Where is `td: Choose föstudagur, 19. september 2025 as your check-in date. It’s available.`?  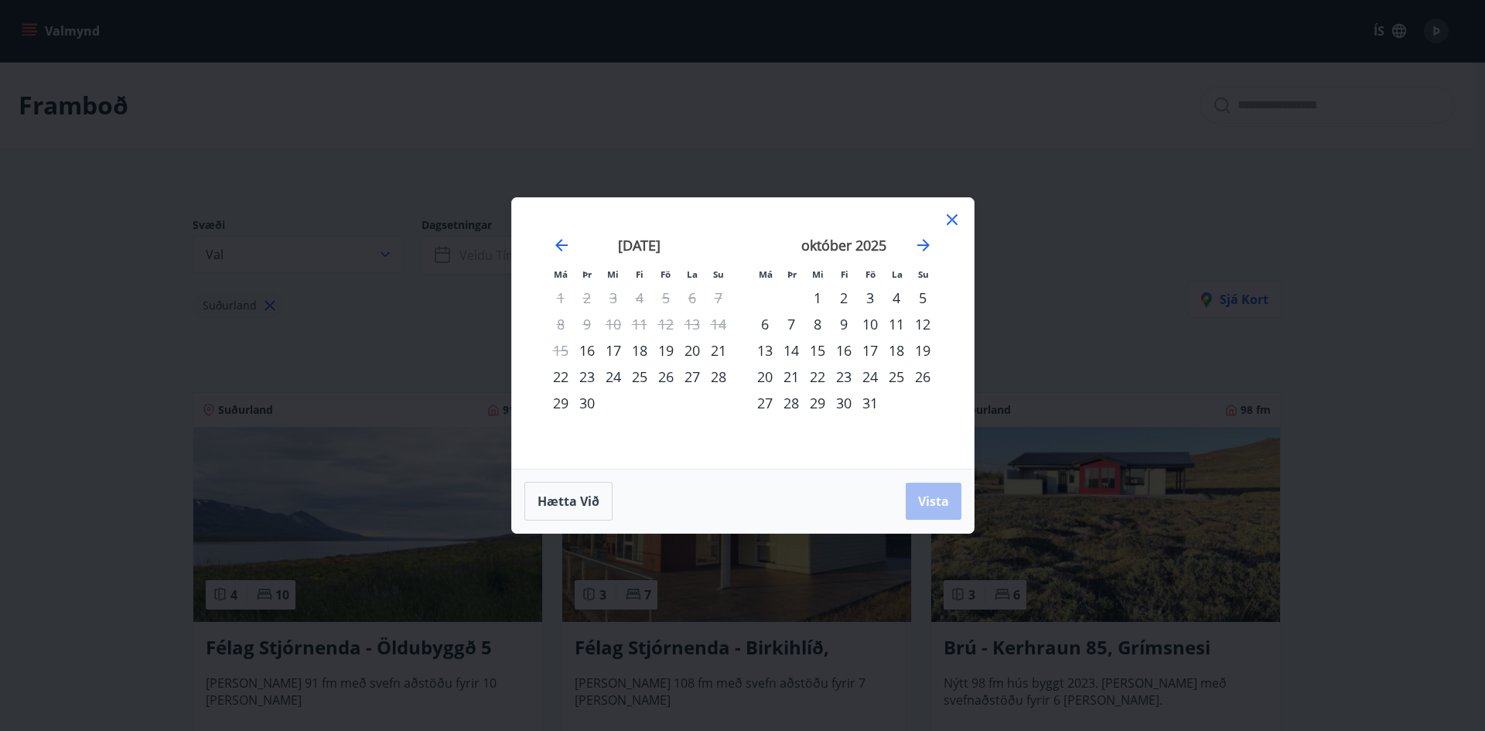 td: Choose föstudagur, 19. september 2025 as your check-in date. It’s available. is located at coordinates (666, 350).